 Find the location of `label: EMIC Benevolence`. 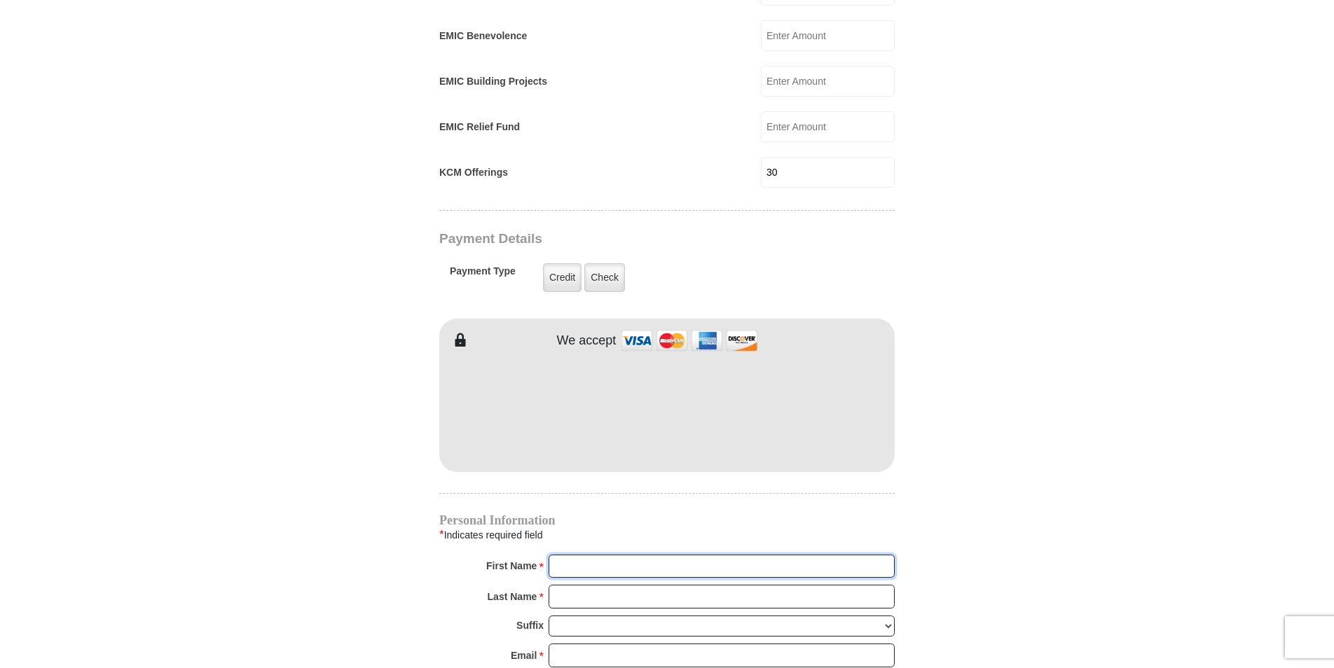

label: EMIC Benevolence is located at coordinates (483, 36).